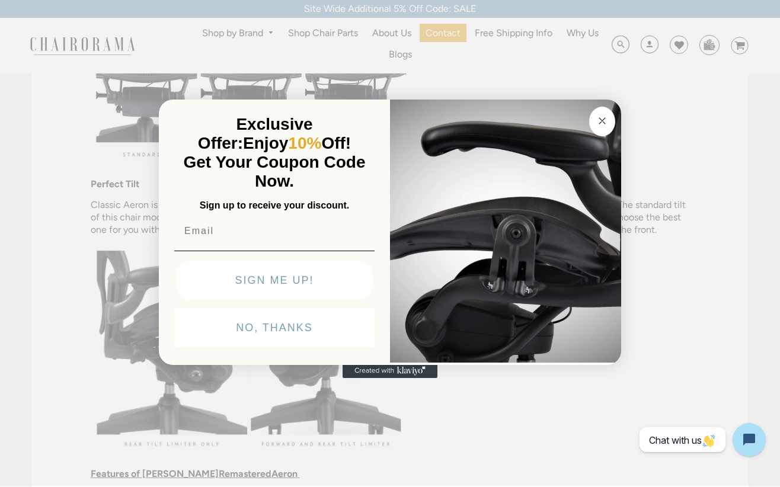 This screenshot has height=487, width=780. What do you see at coordinates (274, 251) in the screenshot?
I see `img: underline` at bounding box center [274, 251].